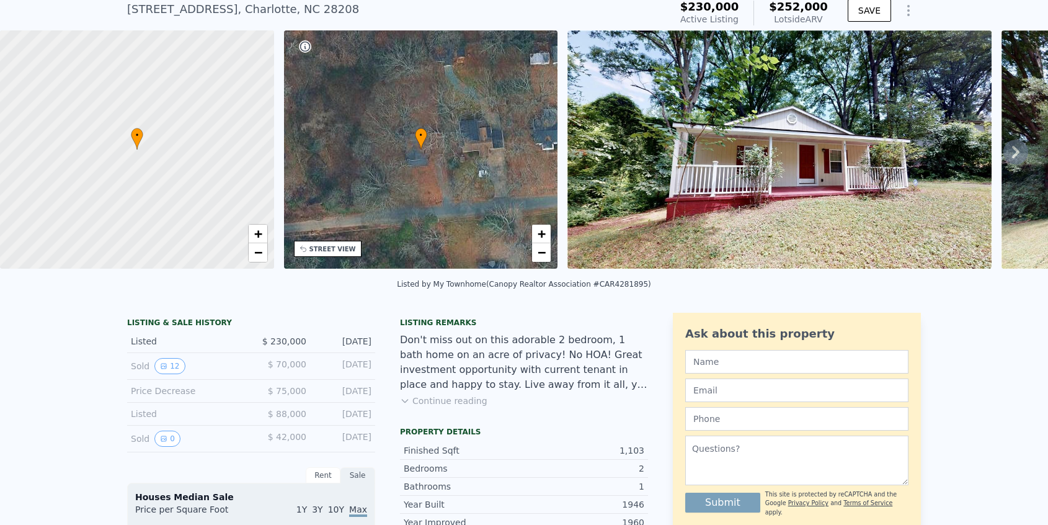 This screenshot has width=1048, height=525. What do you see at coordinates (797, 390) in the screenshot?
I see `input: Email` at bounding box center [797, 390].